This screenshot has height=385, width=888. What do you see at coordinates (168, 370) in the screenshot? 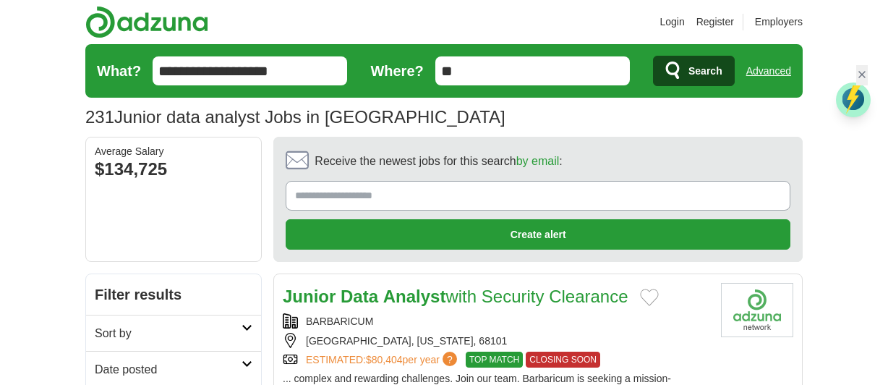
I see `h2: Date posted` at bounding box center [168, 370].